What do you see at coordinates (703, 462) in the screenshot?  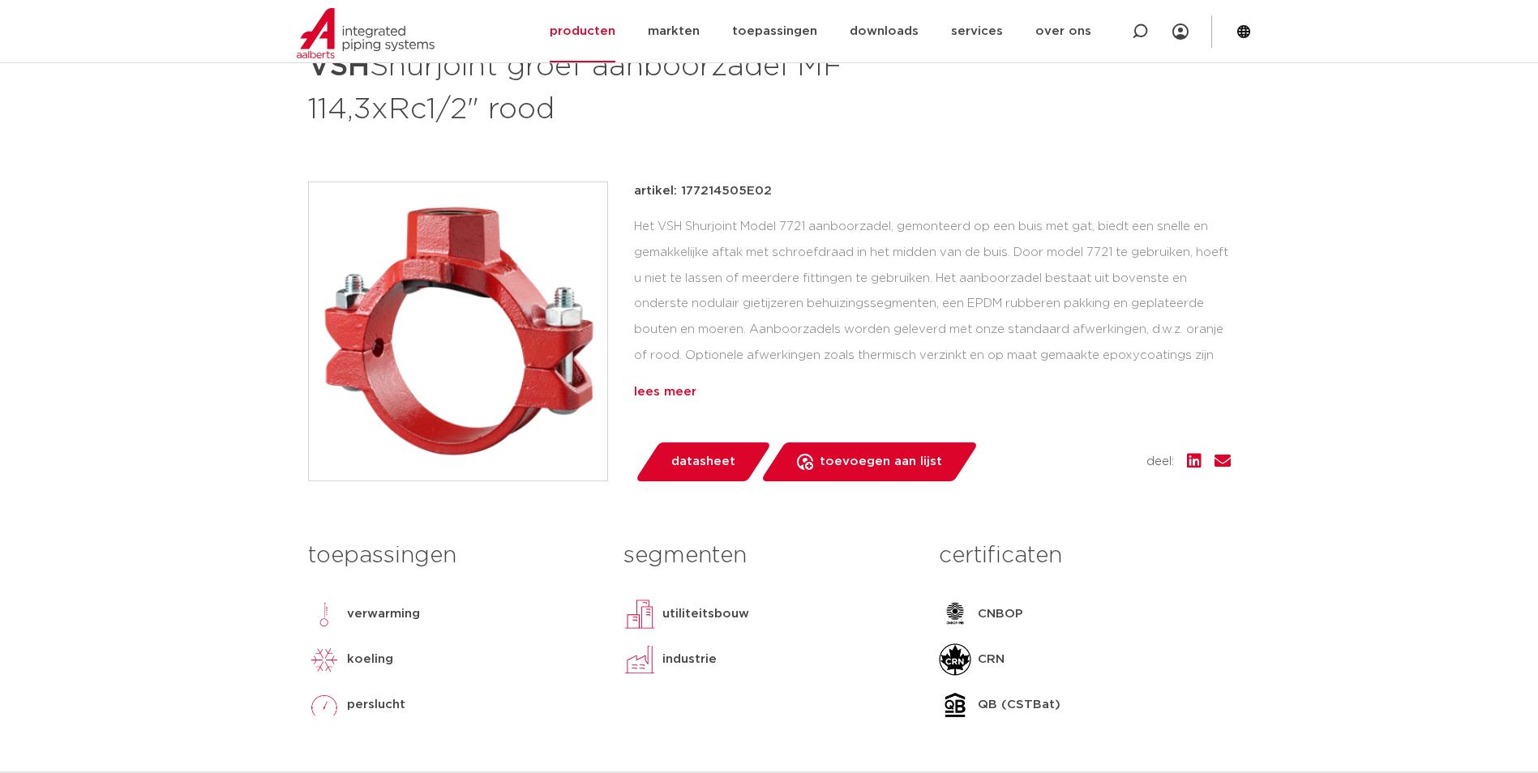 I see `a: datasheet` at bounding box center [703, 462].